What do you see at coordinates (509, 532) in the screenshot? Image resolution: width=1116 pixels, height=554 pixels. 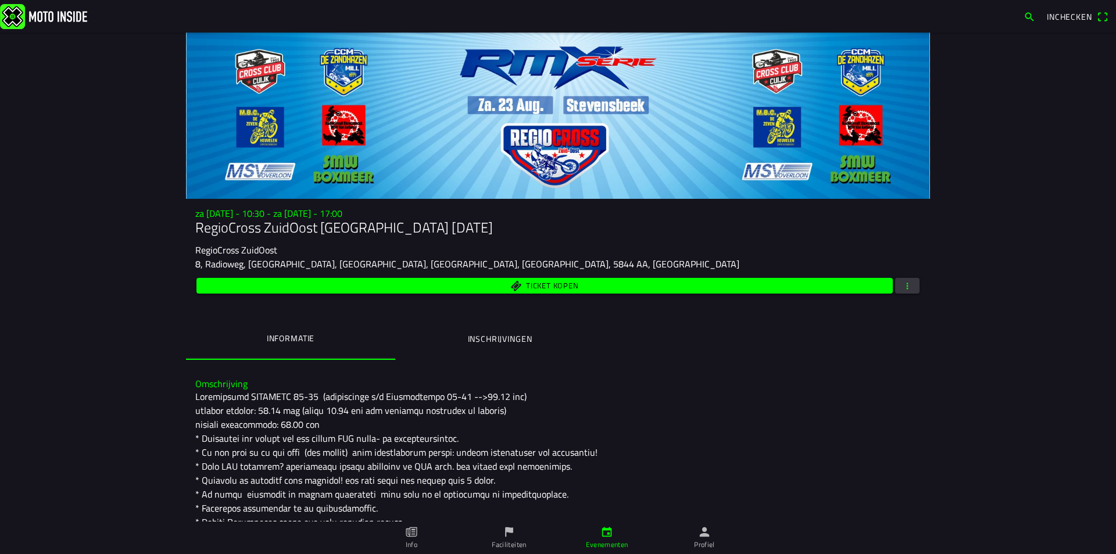 I see `ion-icon: flag` at bounding box center [509, 532].